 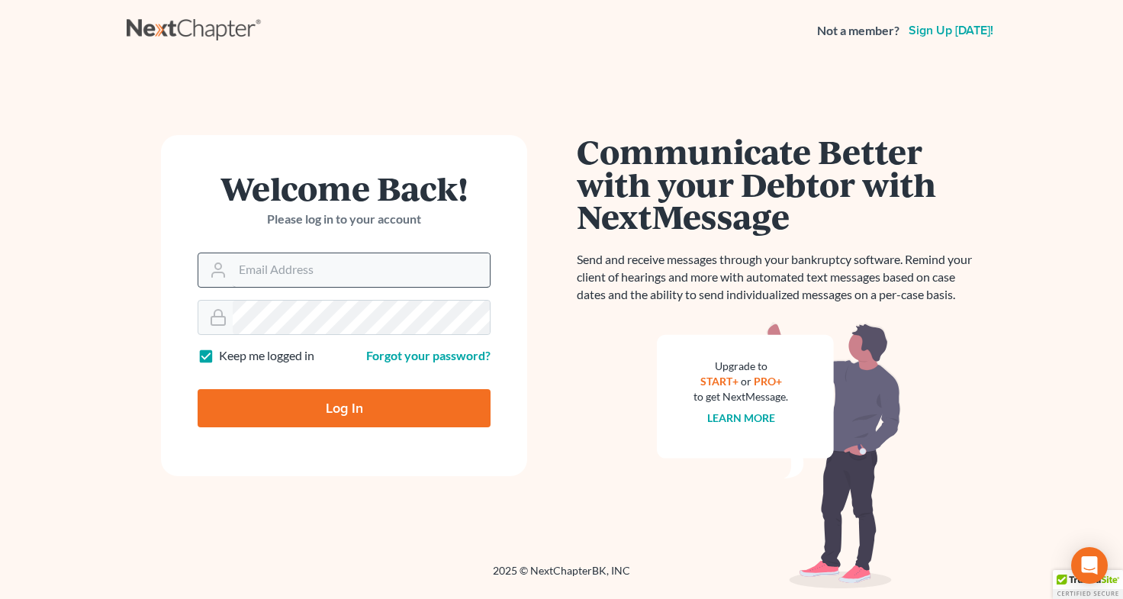 I want to click on div: 2025 © NextChapterBK, INC, so click(x=561, y=577).